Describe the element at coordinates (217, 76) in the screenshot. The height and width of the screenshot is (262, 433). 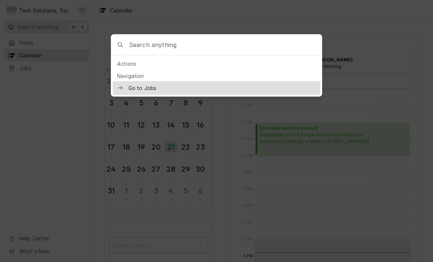
I see `div: Navigation` at that location.